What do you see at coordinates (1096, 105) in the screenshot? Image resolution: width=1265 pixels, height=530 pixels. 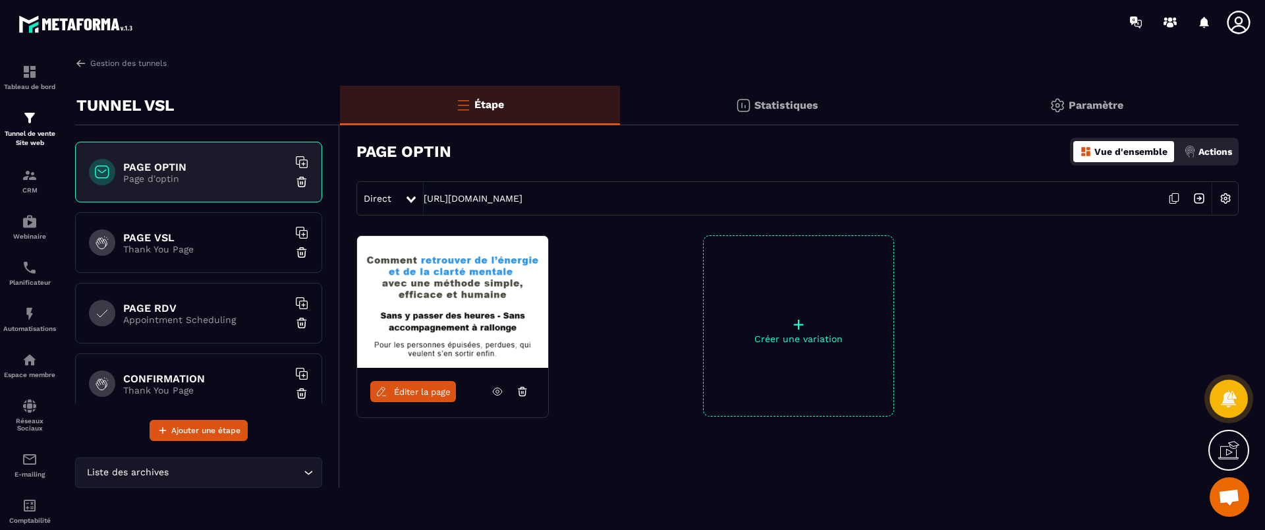 I see `p: Paramètre` at bounding box center [1096, 105].